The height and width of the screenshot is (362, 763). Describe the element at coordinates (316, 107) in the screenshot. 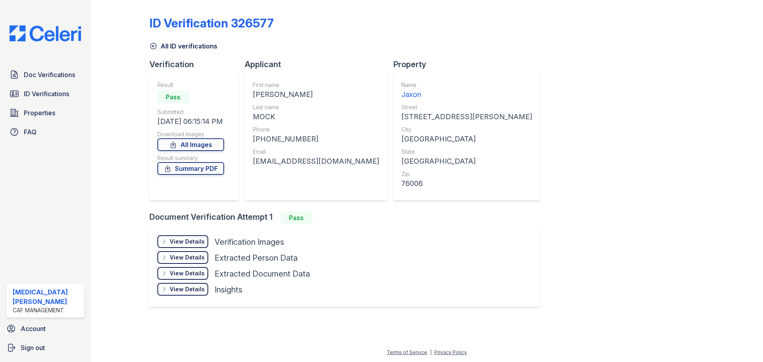

I see `div: Last name` at that location.